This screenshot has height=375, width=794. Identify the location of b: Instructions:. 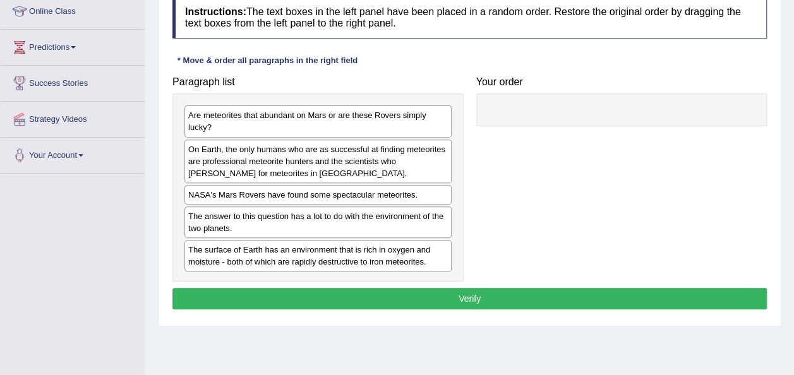
(215, 11).